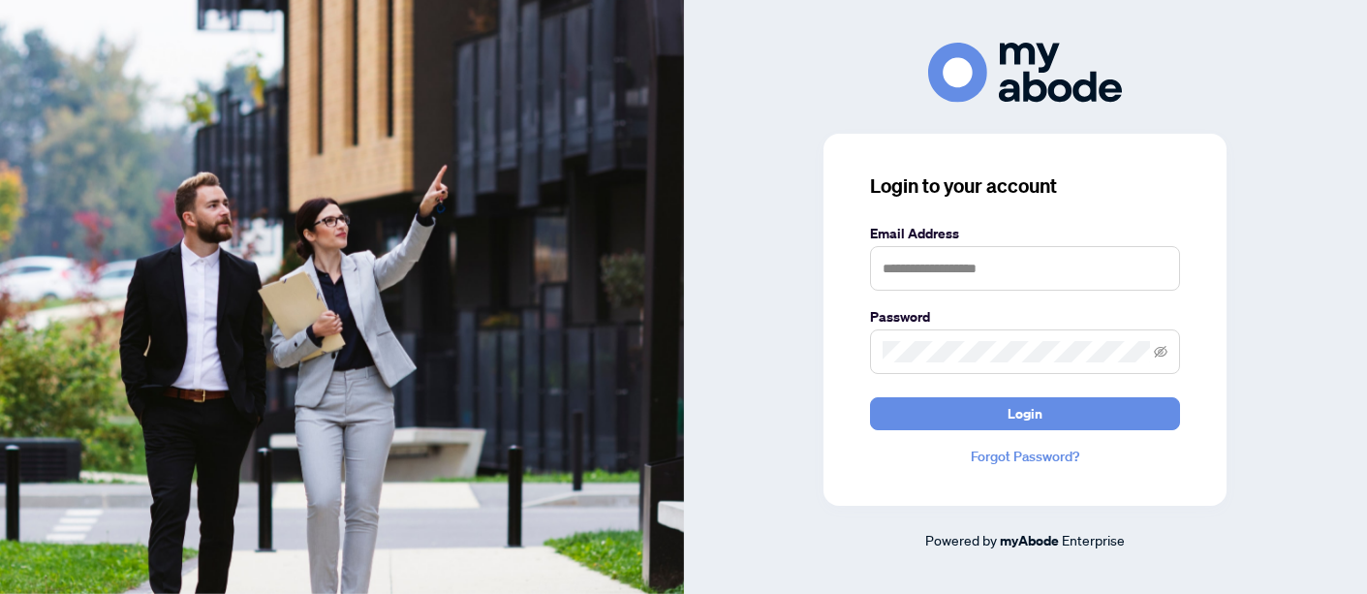  What do you see at coordinates (1029, 540) in the screenshot?
I see `a: myAbode` at bounding box center [1029, 540].